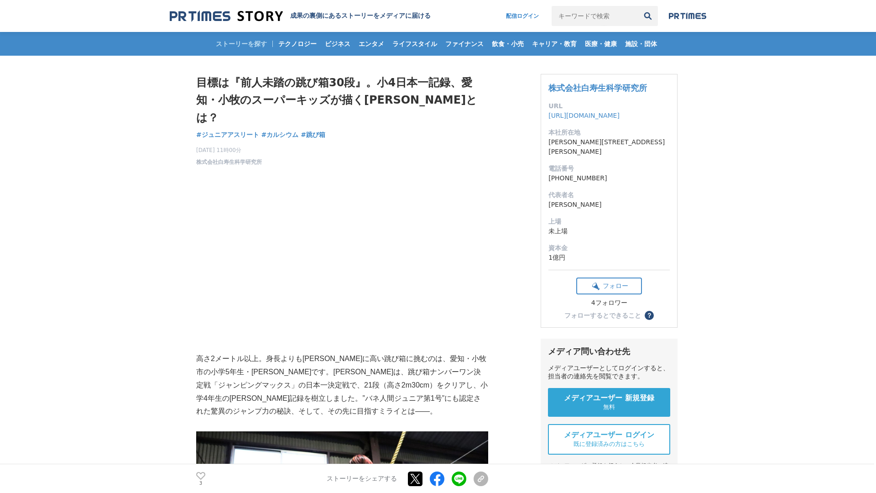 This screenshot has height=493, width=876. What do you see at coordinates (371, 44) in the screenshot?
I see `a: エンタメ` at bounding box center [371, 44].